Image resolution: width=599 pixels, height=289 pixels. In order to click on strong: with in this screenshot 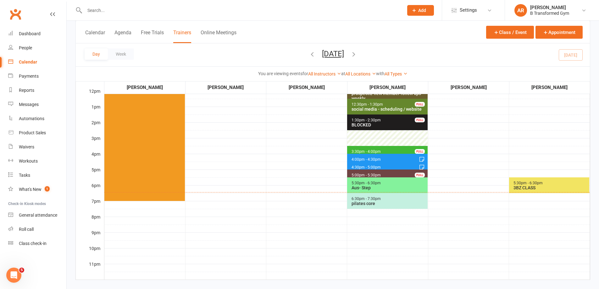, I will do `click(380, 74)`.